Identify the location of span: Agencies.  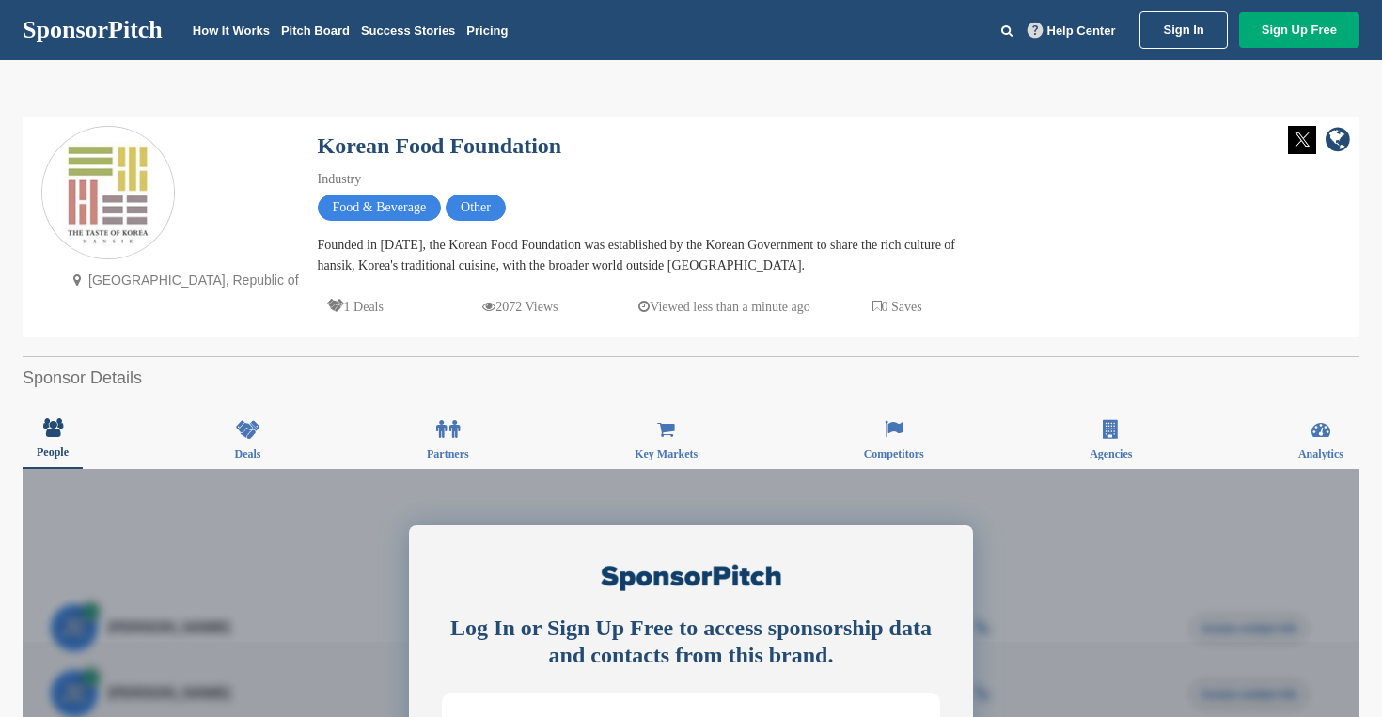
(1110, 454).